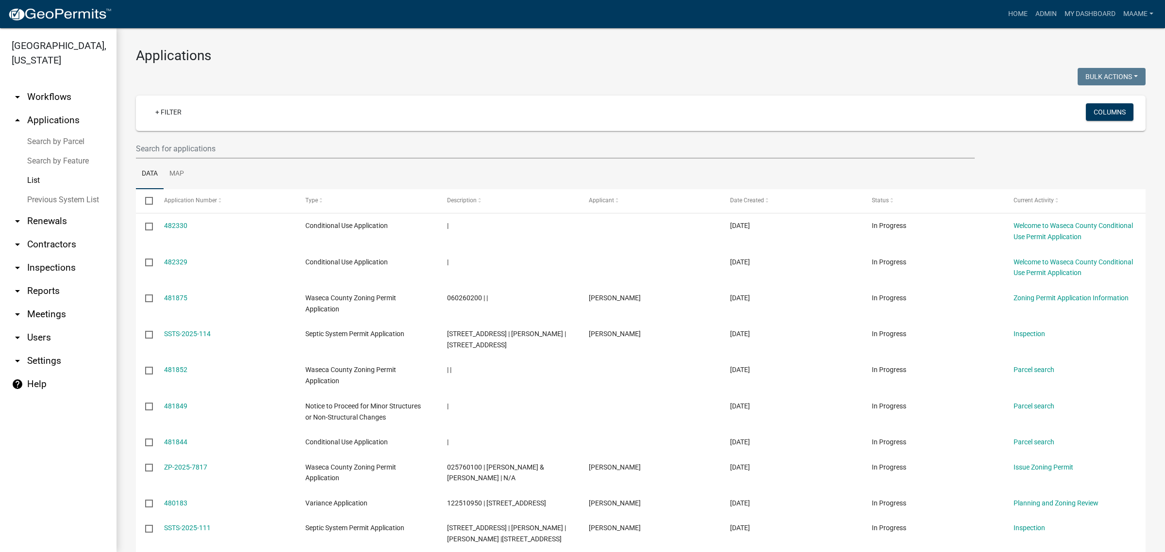 The width and height of the screenshot is (1165, 552). I want to click on datatable-header-cell: Current Activity, so click(1074, 201).